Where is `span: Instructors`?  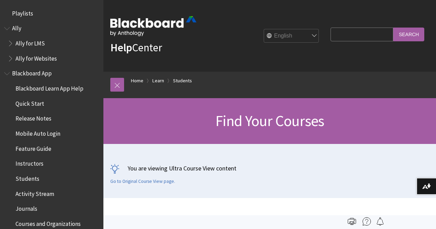
span: Instructors is located at coordinates (29, 163).